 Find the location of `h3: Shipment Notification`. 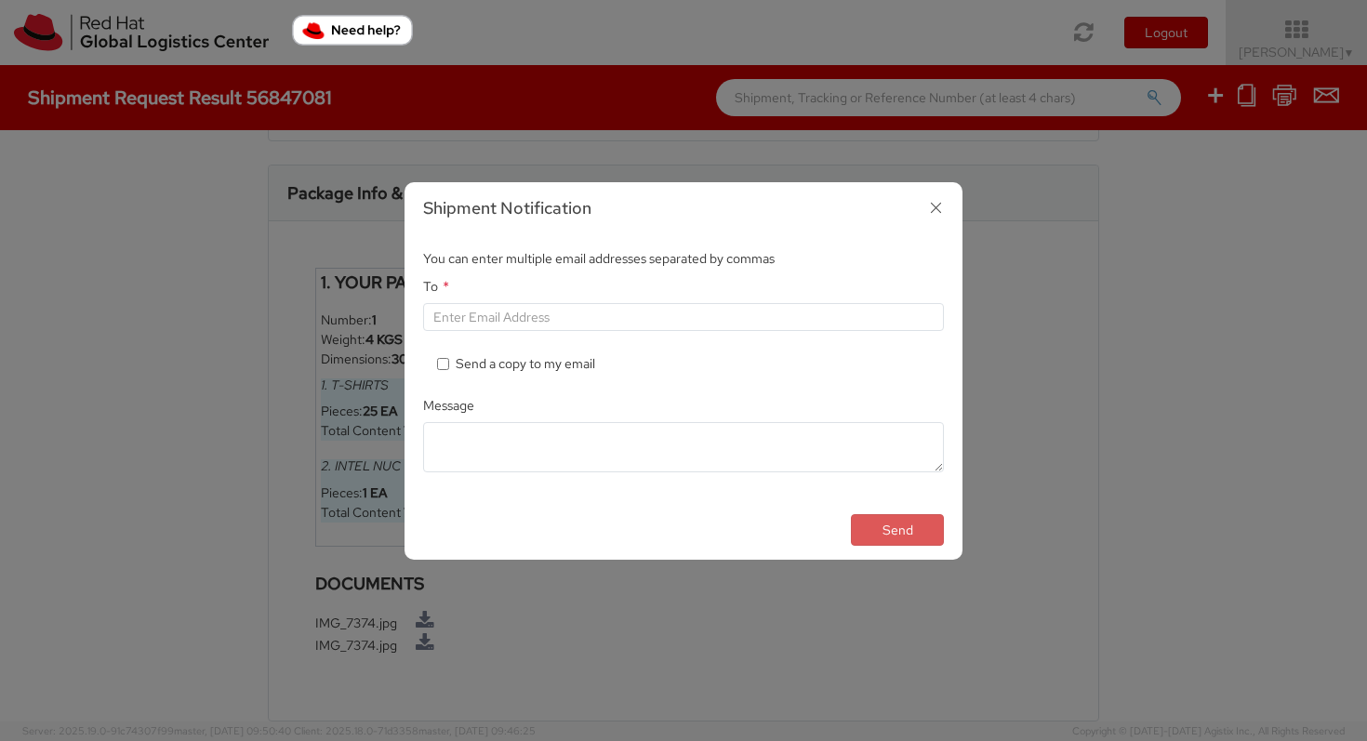

h3: Shipment Notification is located at coordinates (684, 208).